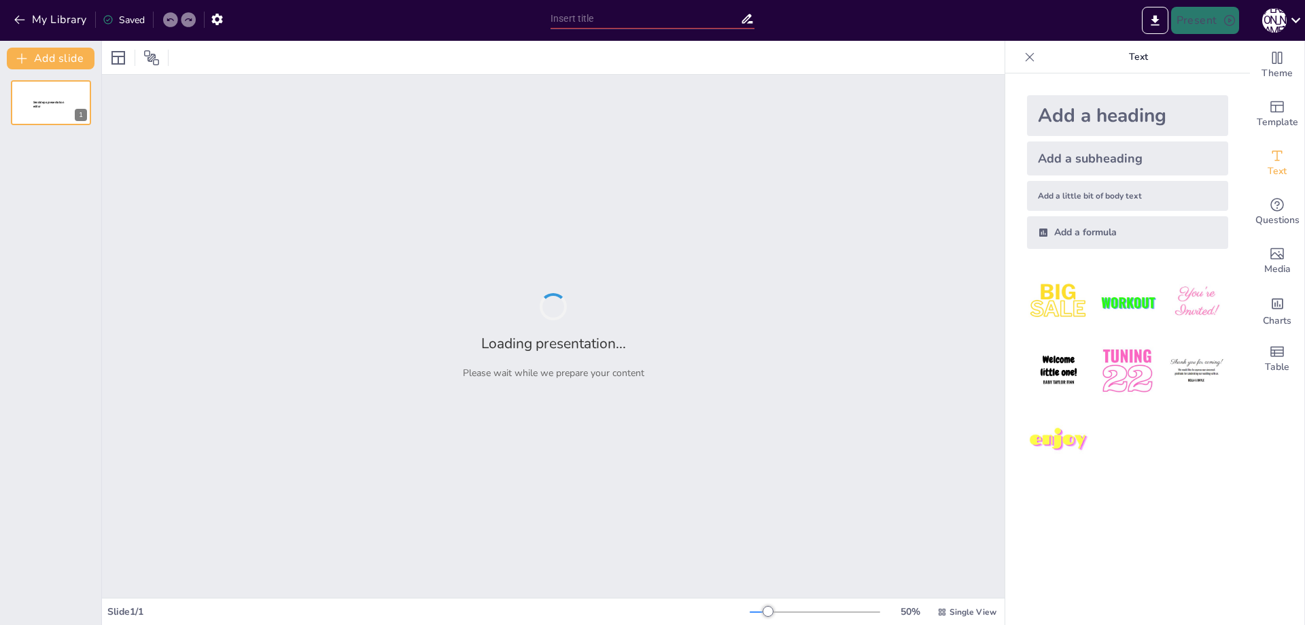 This screenshot has width=1305, height=625. Describe the element at coordinates (1277, 359) in the screenshot. I see `div: Add a table` at that location.